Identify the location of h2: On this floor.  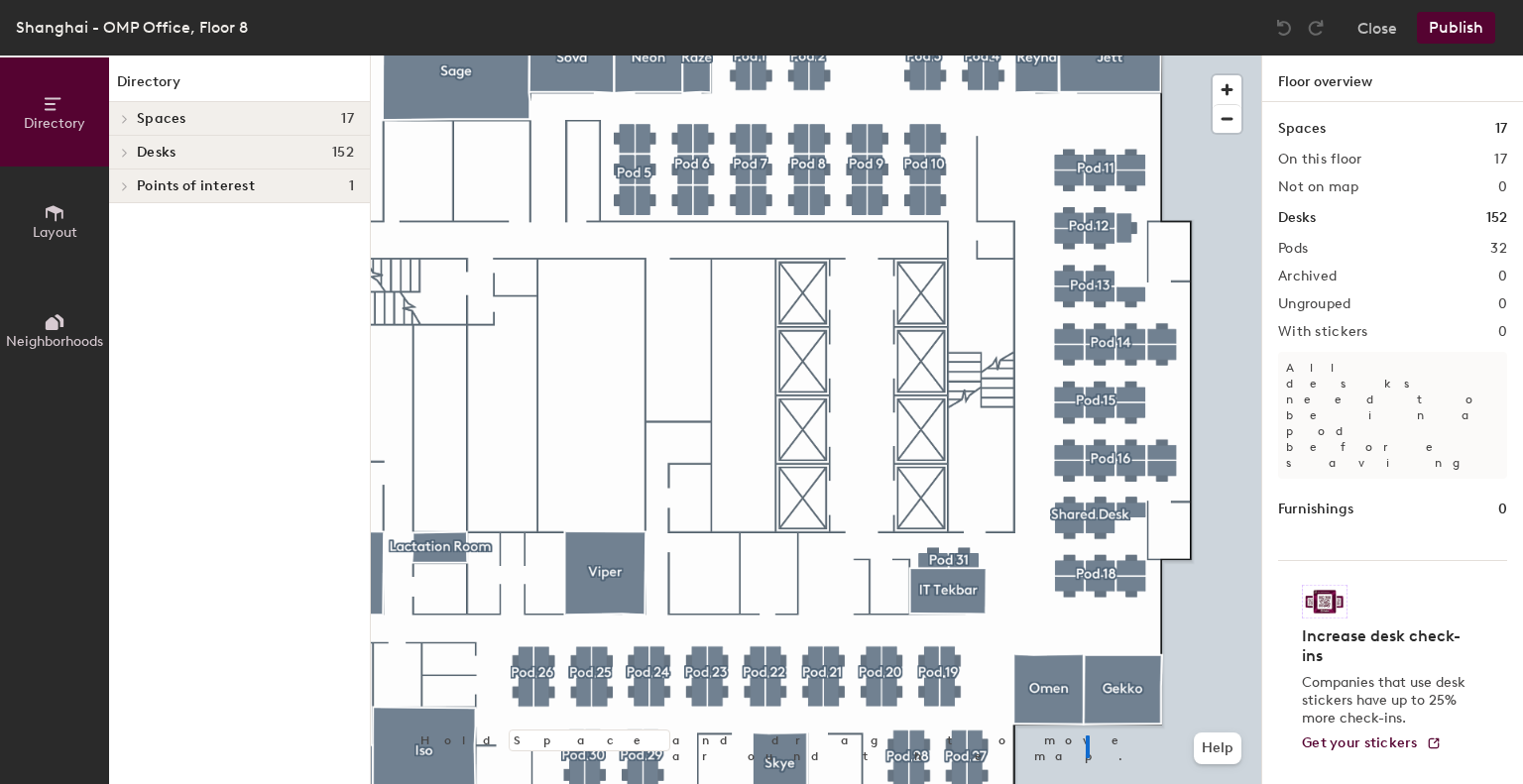
(1319, 160).